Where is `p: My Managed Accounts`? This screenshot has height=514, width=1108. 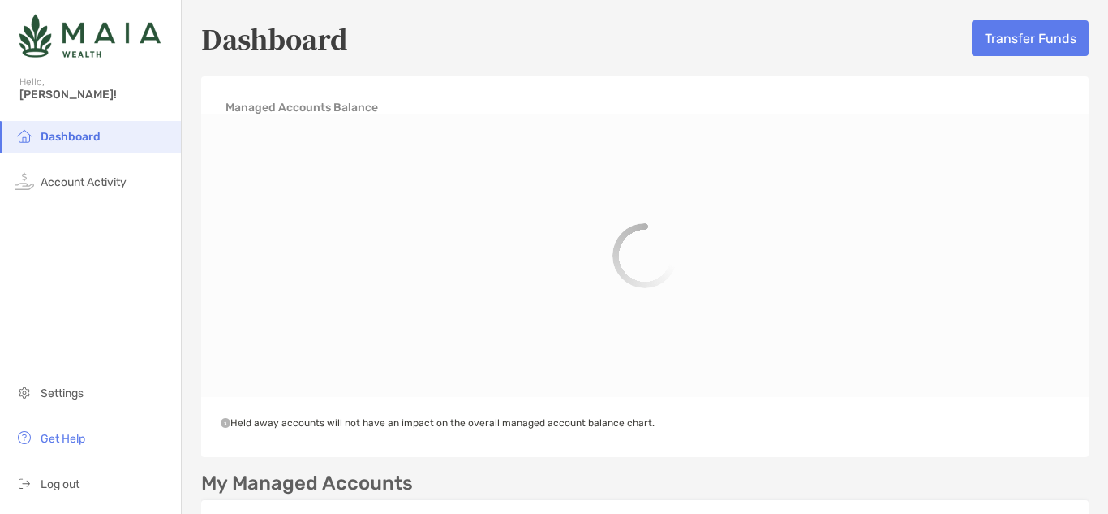
p: My Managed Accounts is located at coordinates (307, 483).